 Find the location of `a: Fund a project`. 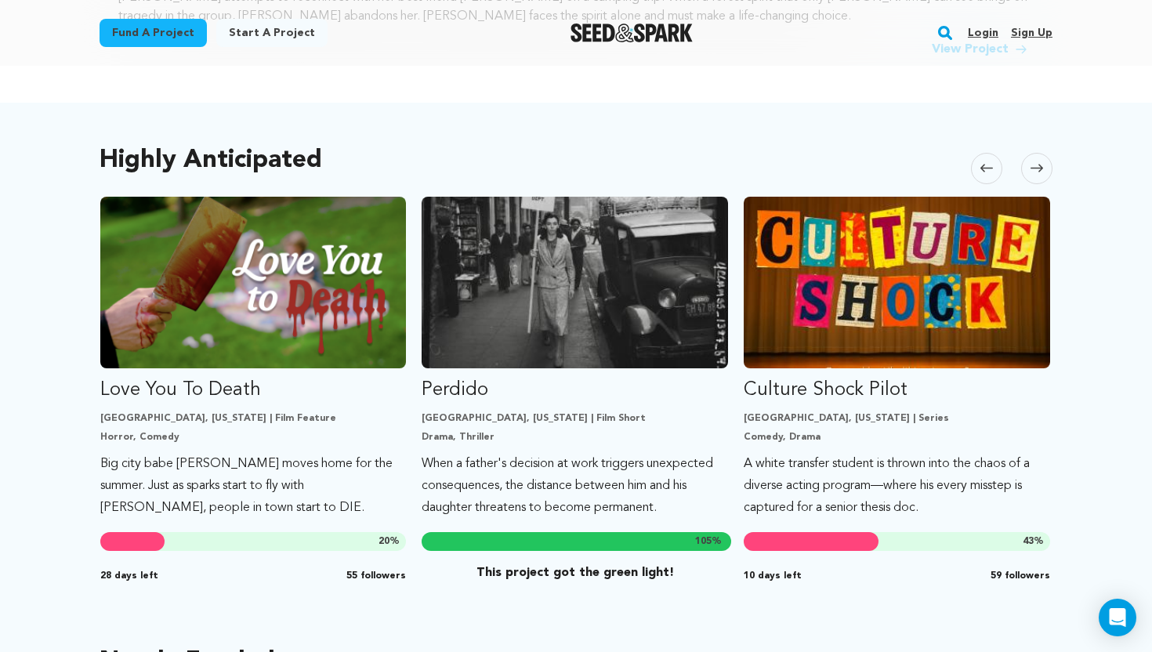

a: Fund a project is located at coordinates (153, 33).